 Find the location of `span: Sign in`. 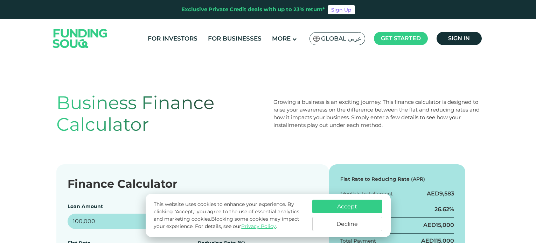

span: Sign in is located at coordinates (459, 38).